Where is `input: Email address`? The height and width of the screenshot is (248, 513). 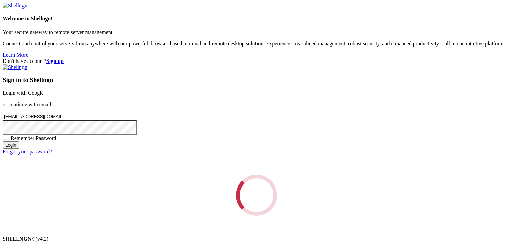
input: Email address is located at coordinates (32, 116).